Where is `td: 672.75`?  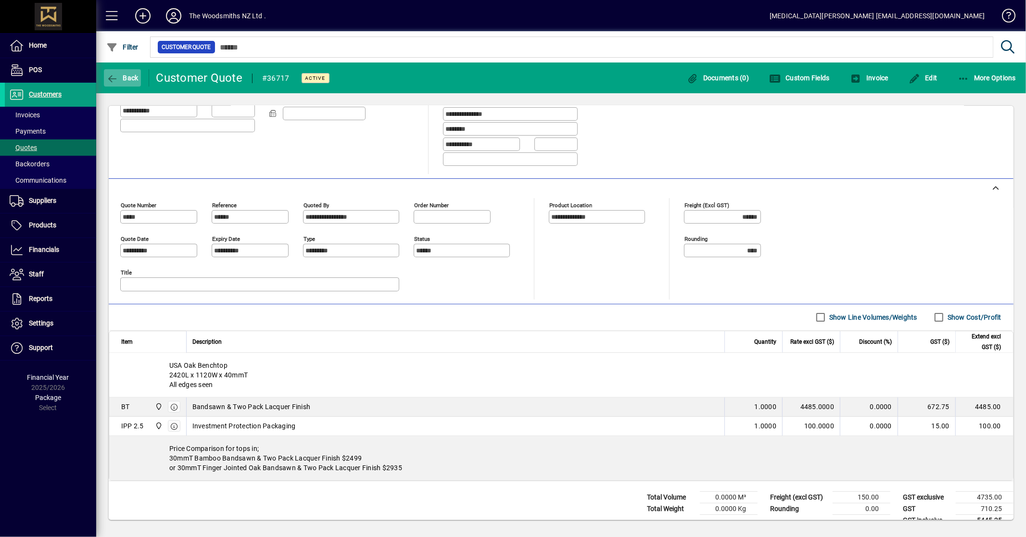
td: 672.75 is located at coordinates (926, 407).